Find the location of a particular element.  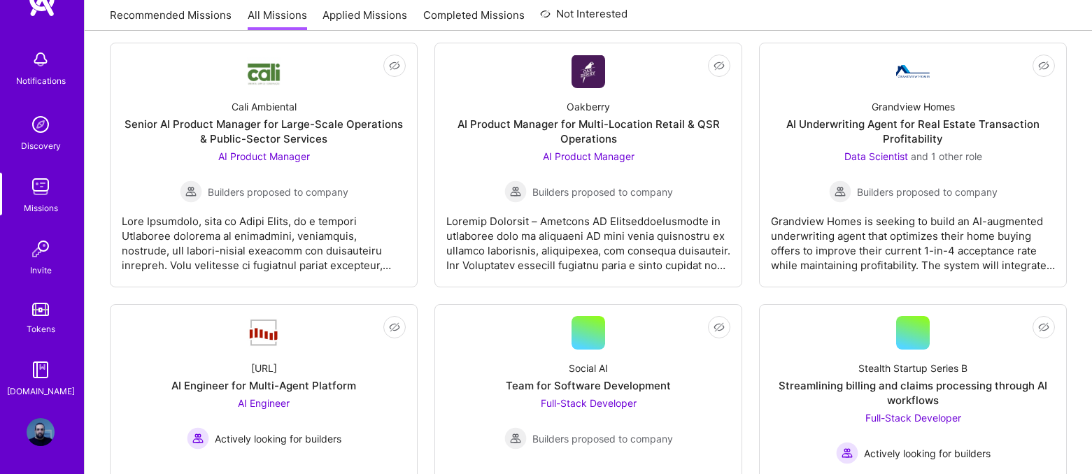

div: Discovery is located at coordinates (41, 145).